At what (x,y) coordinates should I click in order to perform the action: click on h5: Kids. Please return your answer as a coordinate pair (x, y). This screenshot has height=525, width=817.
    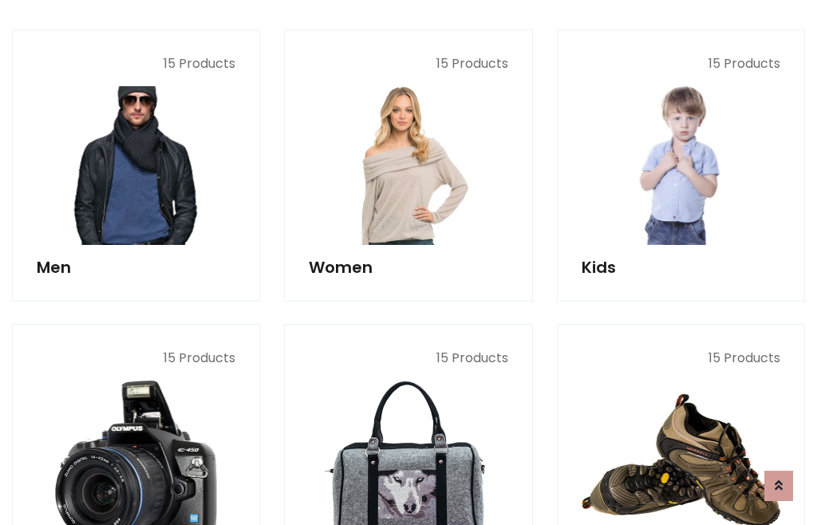
    Looking at the image, I should click on (681, 267).